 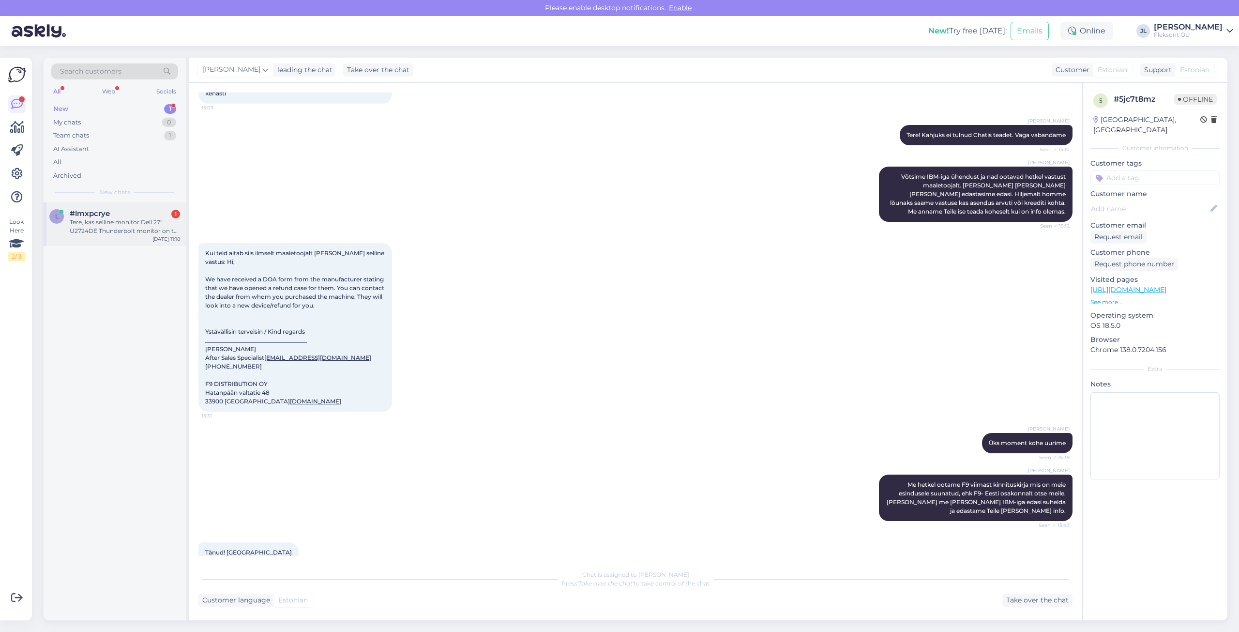 I want to click on div: New, so click(x=60, y=109).